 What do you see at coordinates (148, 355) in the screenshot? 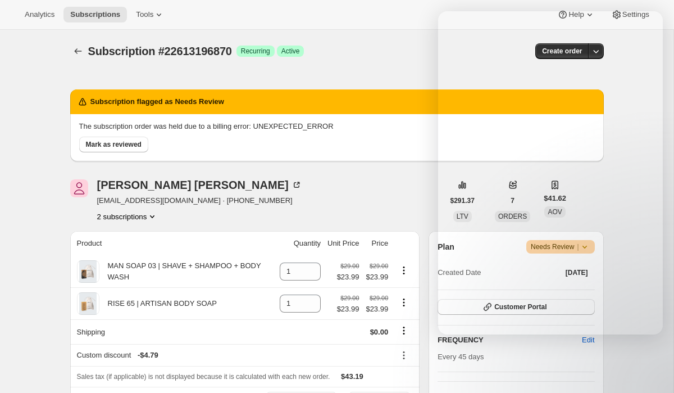
I see `span: - $4.79` at bounding box center [148, 355].